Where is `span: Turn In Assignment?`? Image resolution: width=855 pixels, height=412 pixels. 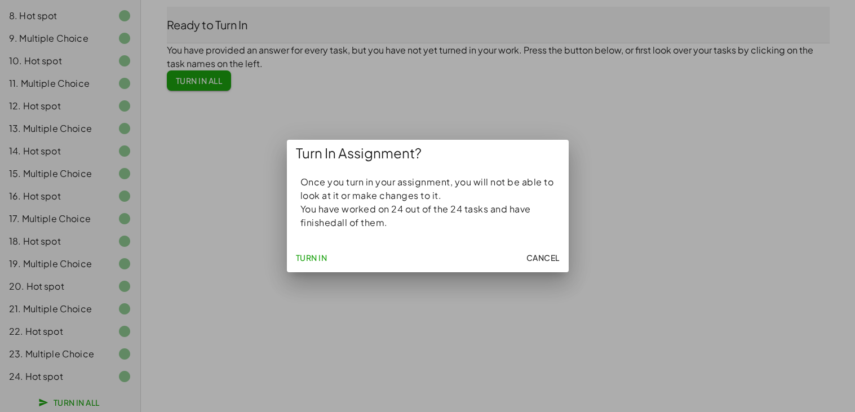
span: Turn In Assignment? is located at coordinates (358, 153).